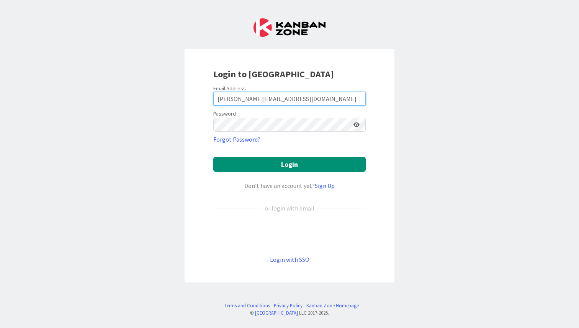 This screenshot has height=328, width=579. Describe the element at coordinates (289, 208) in the screenshot. I see `div: or login with email` at that location.